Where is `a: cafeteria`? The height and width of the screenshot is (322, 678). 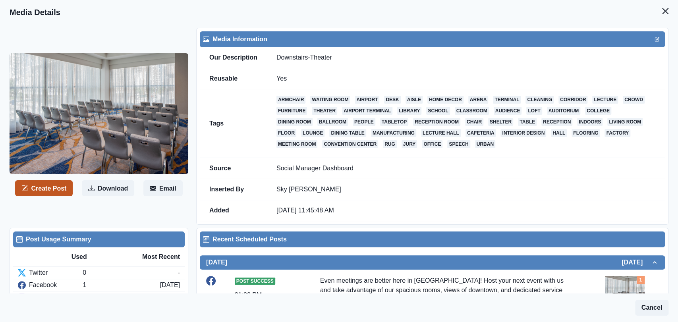
a: cafeteria is located at coordinates (480, 133).